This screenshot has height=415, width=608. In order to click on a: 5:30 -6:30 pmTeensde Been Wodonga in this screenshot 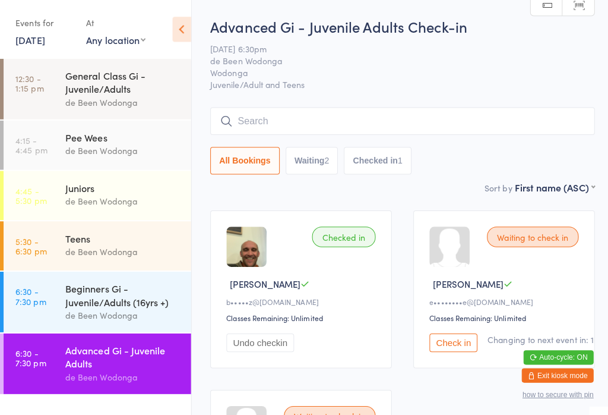, I will do `click(96, 244)`.